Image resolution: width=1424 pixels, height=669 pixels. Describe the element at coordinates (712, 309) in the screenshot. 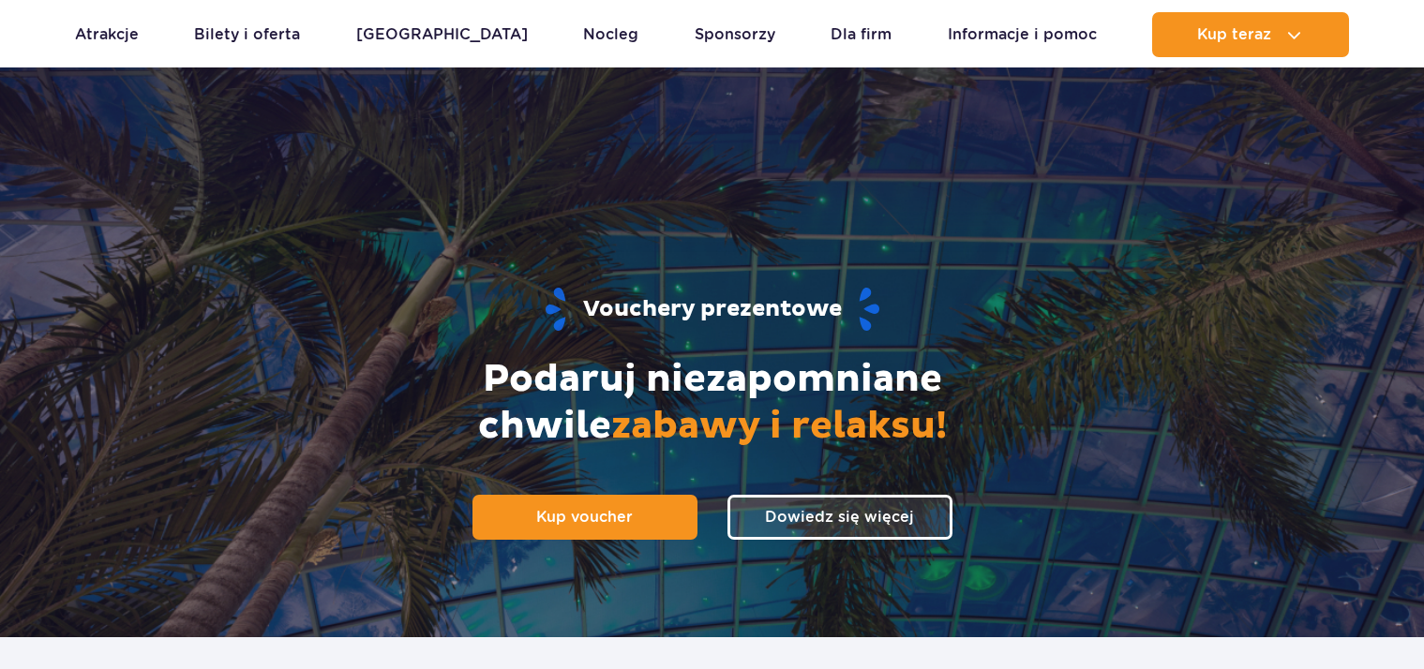

I see `h1: Vouchery prezentowe` at that location.